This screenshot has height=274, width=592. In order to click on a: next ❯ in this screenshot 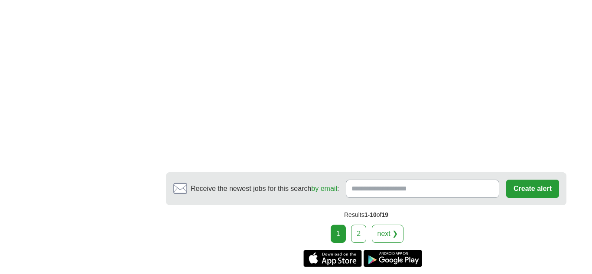, I will do `click(388, 234)`.